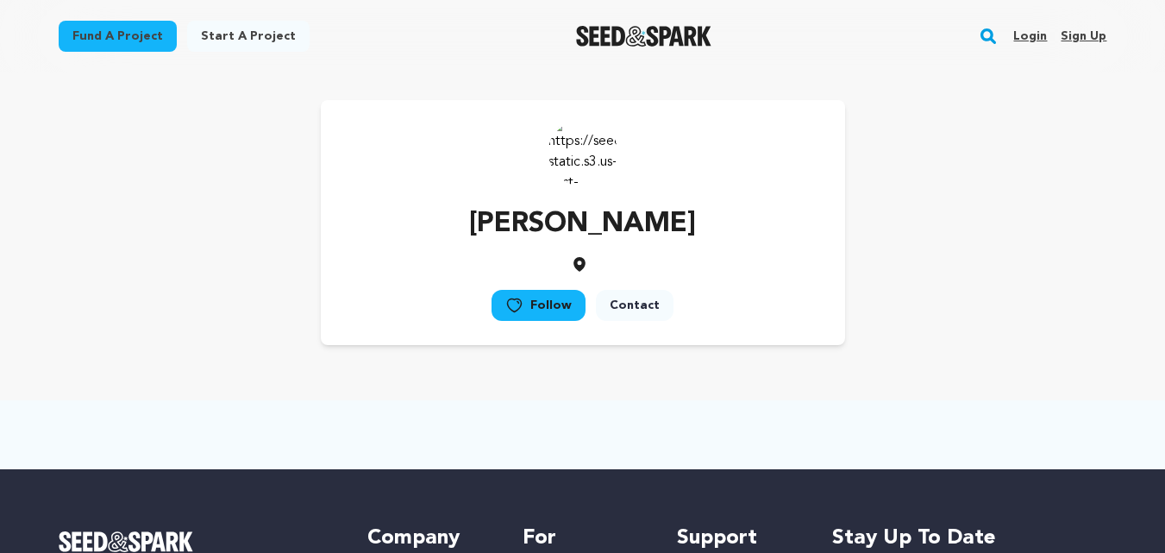 The image size is (1165, 553). Describe the element at coordinates (248, 36) in the screenshot. I see `a: Start a project` at that location.